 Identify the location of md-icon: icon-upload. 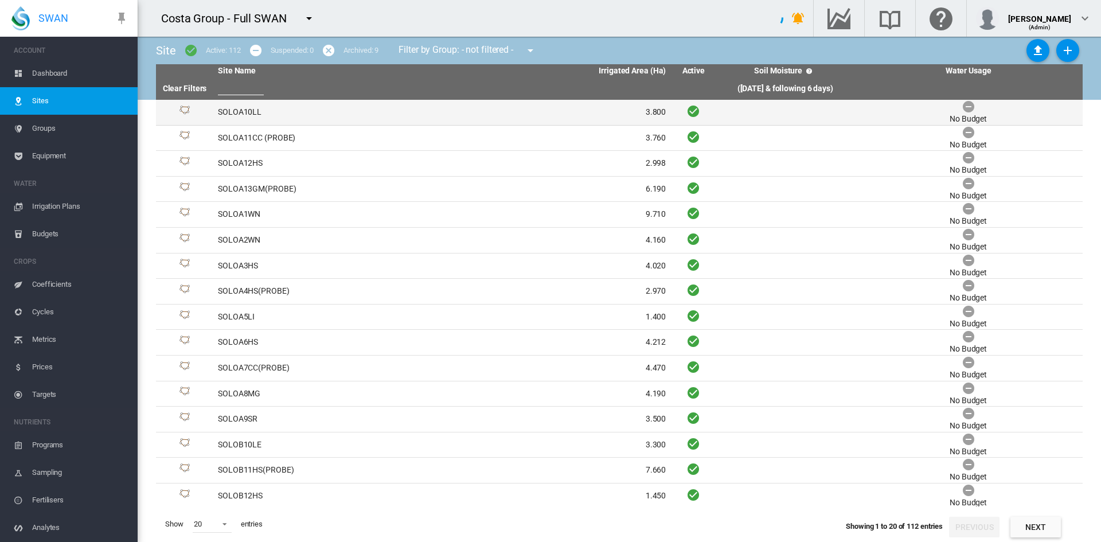
(1038, 50).